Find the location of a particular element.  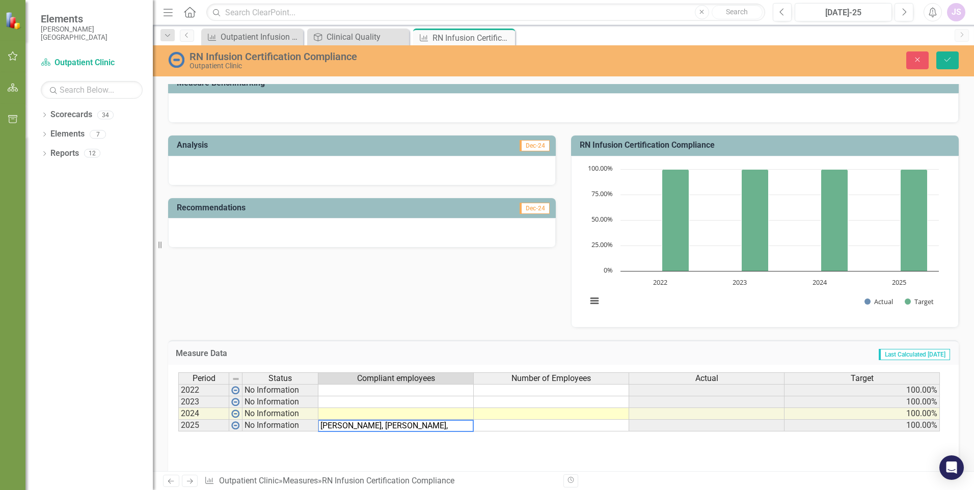

text: 2024 is located at coordinates (820, 282).